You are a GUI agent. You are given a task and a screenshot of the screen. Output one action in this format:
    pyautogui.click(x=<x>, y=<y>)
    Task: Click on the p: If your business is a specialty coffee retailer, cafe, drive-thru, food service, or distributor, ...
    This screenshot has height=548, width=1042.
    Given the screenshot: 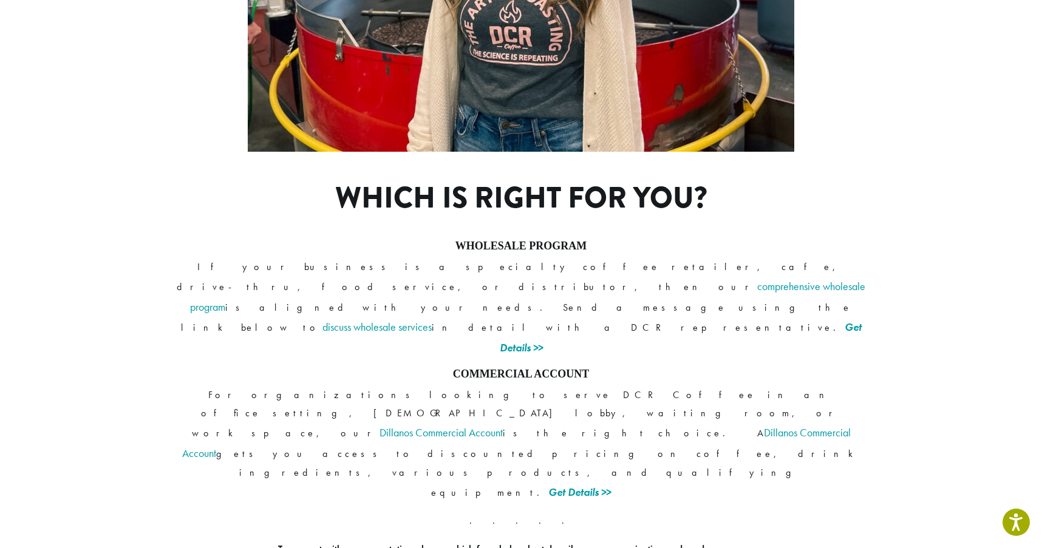 What is the action you would take?
    pyautogui.click(x=521, y=308)
    